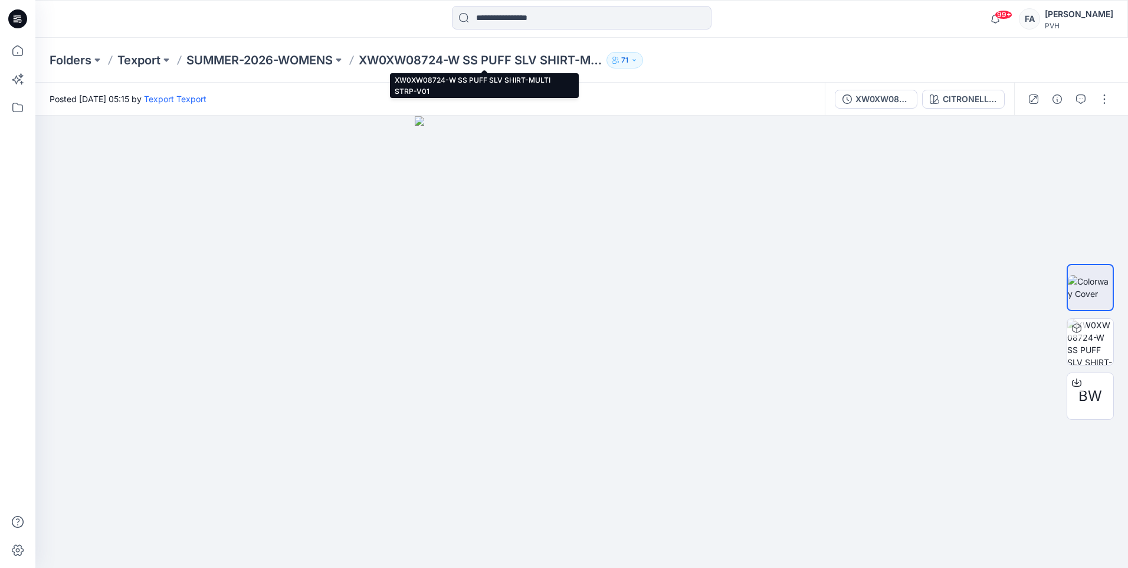 Image resolution: width=1128 pixels, height=568 pixels. What do you see at coordinates (970, 99) in the screenshot?
I see `div: CITRONELLA - ZF0` at bounding box center [970, 99].